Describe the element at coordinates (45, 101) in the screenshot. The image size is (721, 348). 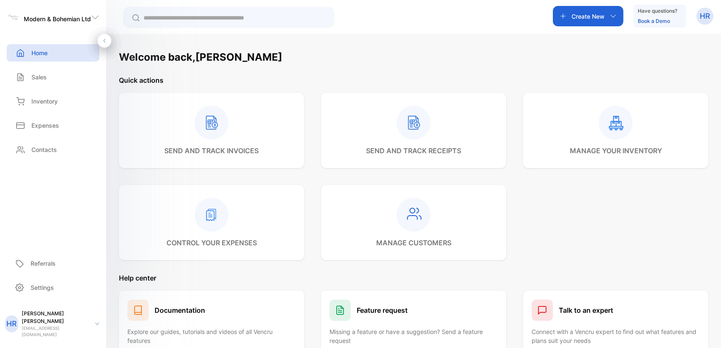
I see `p: Inventory` at that location.